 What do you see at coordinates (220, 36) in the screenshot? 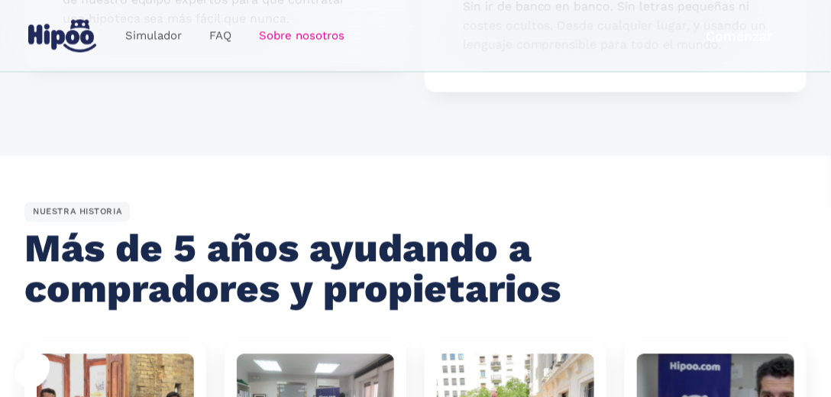
I see `a: FAQ` at bounding box center [220, 36].